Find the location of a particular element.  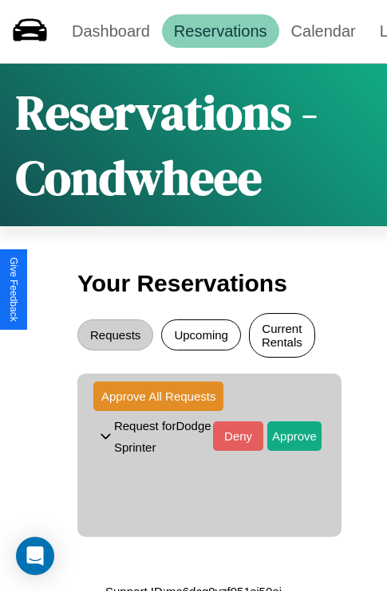

a: Dashboard is located at coordinates (111, 31).